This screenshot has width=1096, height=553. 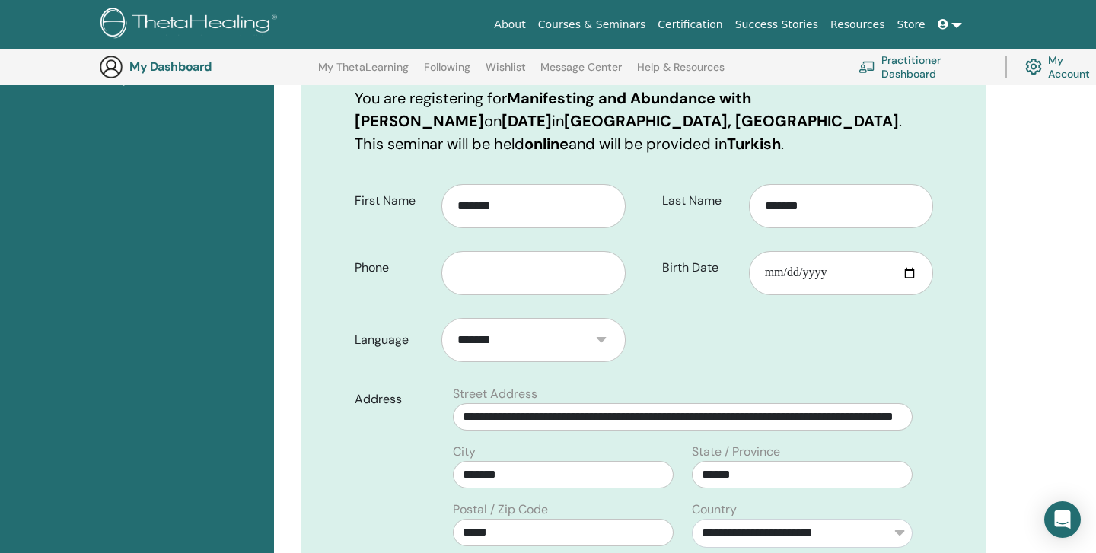 I want to click on p: You are registering for on in . This seminar will be held and will be provided in ., so click(x=644, y=121).